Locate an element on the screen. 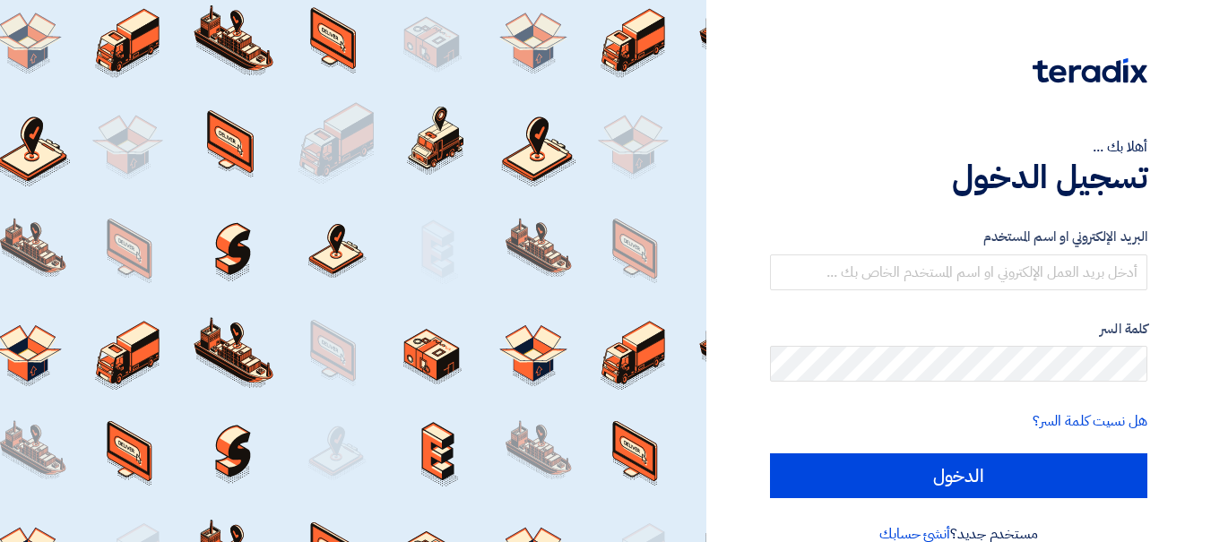 Image resolution: width=1211 pixels, height=542 pixels. input: الدخول is located at coordinates (958, 476).